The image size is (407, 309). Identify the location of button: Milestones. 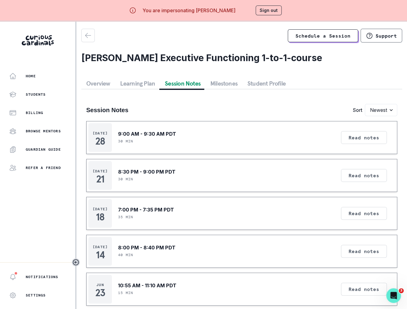
(224, 83).